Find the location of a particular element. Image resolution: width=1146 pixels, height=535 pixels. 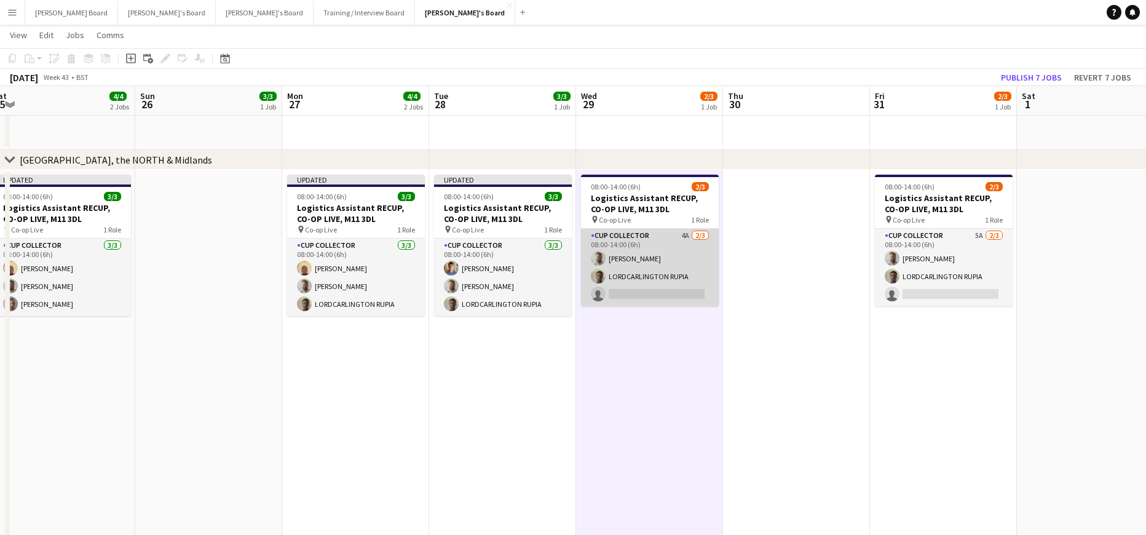

div: BST is located at coordinates (82, 77).